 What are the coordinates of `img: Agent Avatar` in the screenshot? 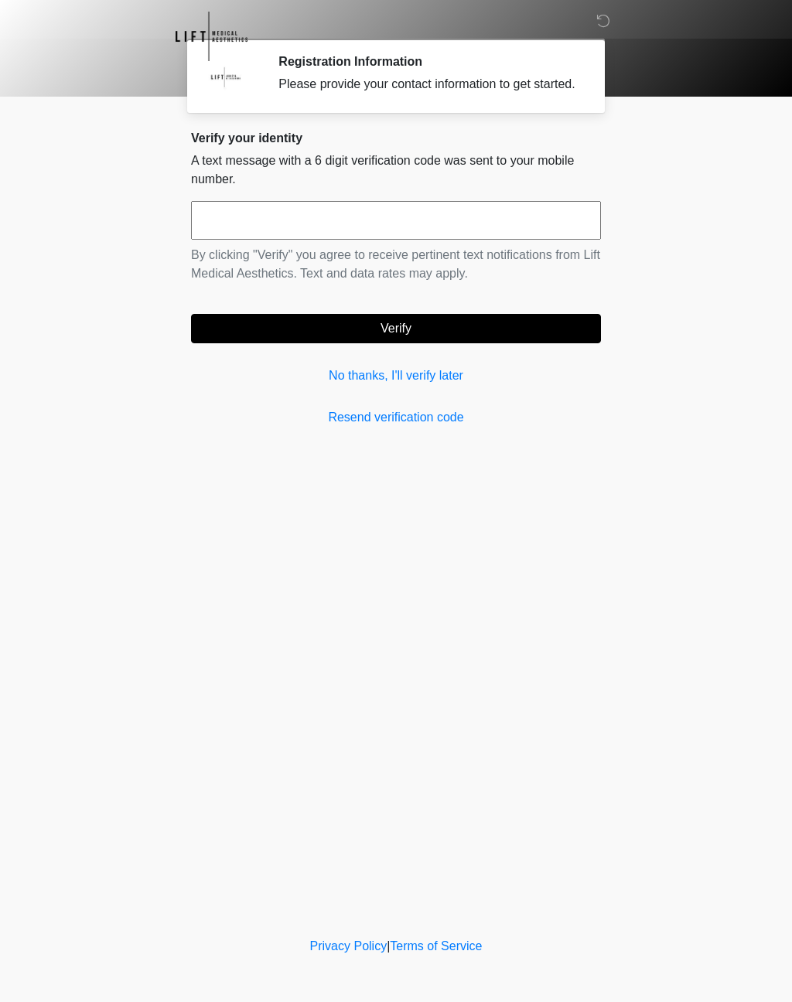 It's located at (226, 77).